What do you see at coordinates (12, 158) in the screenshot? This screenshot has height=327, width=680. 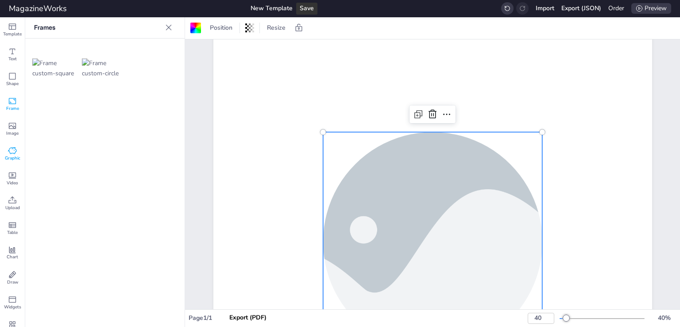 I see `span: Graphic` at bounding box center [12, 158].